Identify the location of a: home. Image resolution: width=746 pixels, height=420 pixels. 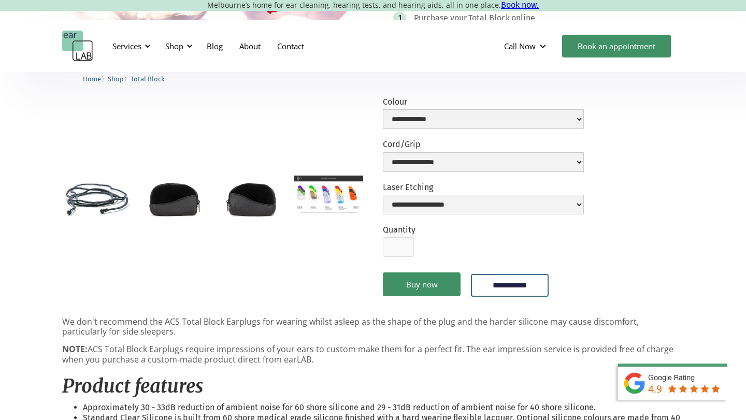
(78, 46).